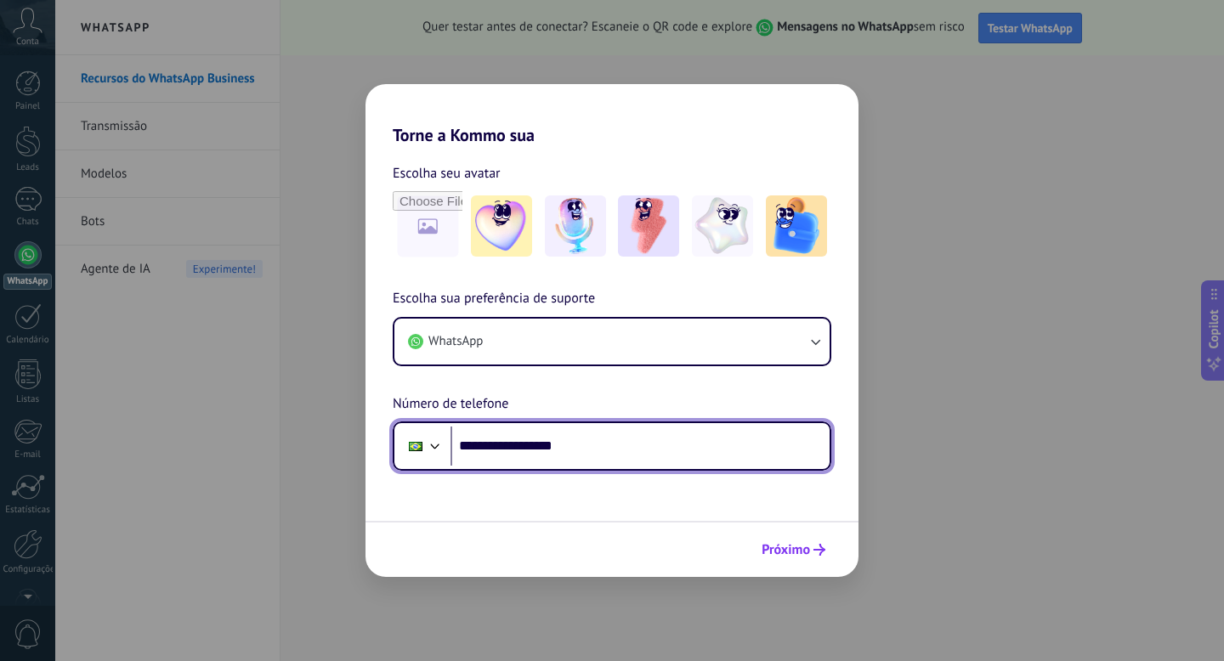  Describe the element at coordinates (723, 226) in the screenshot. I see `img: -4.jpeg` at that location.